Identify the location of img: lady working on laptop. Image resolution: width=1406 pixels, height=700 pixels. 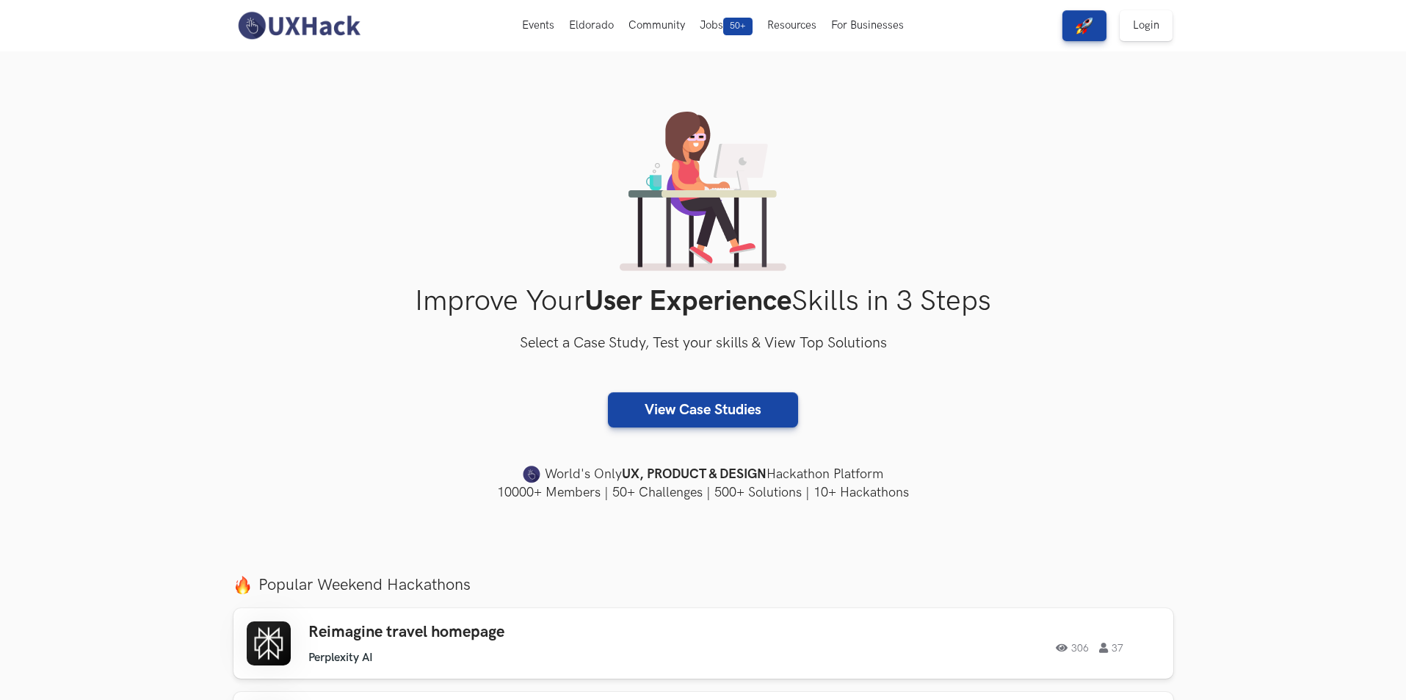
(703, 191).